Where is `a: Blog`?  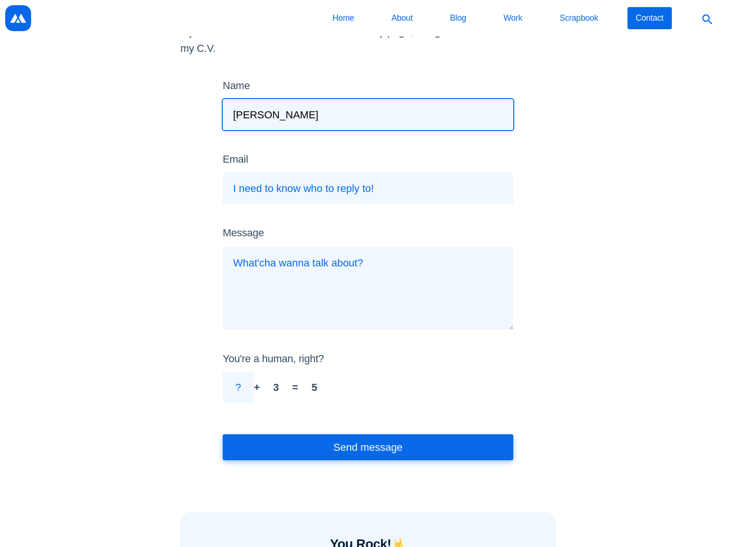
a: Blog is located at coordinates (458, 18).